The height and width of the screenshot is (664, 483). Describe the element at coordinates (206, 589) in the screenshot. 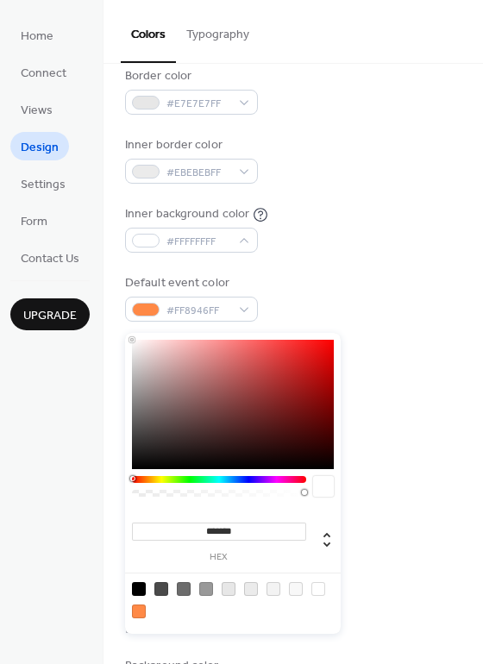

I see `div: rgb(153, 153, 153)` at that location.